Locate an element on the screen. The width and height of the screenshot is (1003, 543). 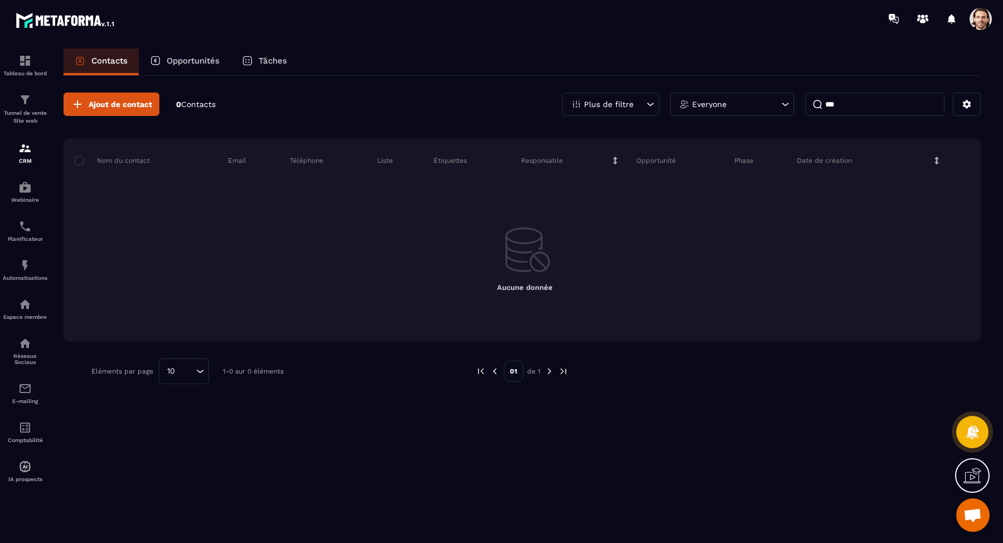
p: Éléments par page is located at coordinates (122, 371).